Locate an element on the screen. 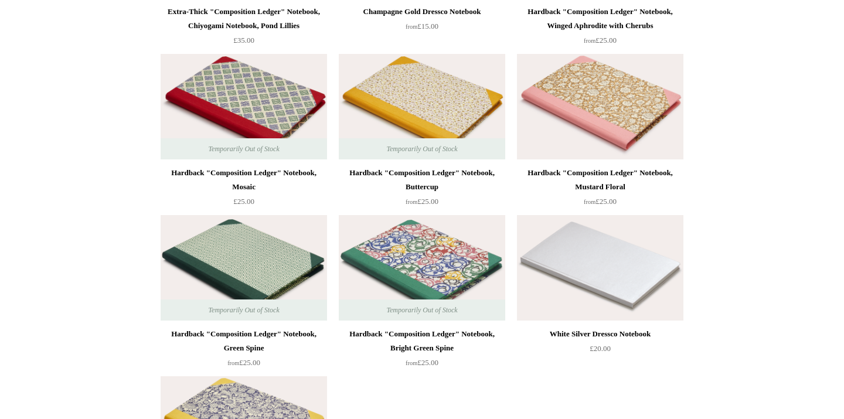 The width and height of the screenshot is (844, 419). div: Hardback "Composition Ledger" Notebook, Green Spine is located at coordinates (244, 341).